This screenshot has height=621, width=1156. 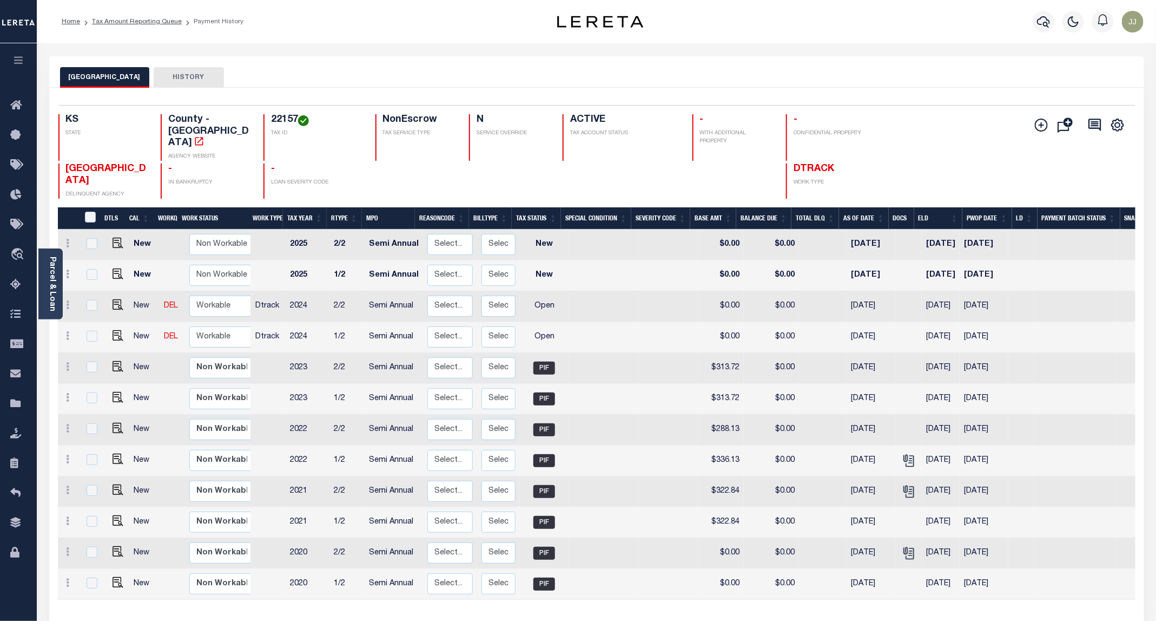 What do you see at coordinates (268, 306) in the screenshot?
I see `td: Dtrack` at bounding box center [268, 306].